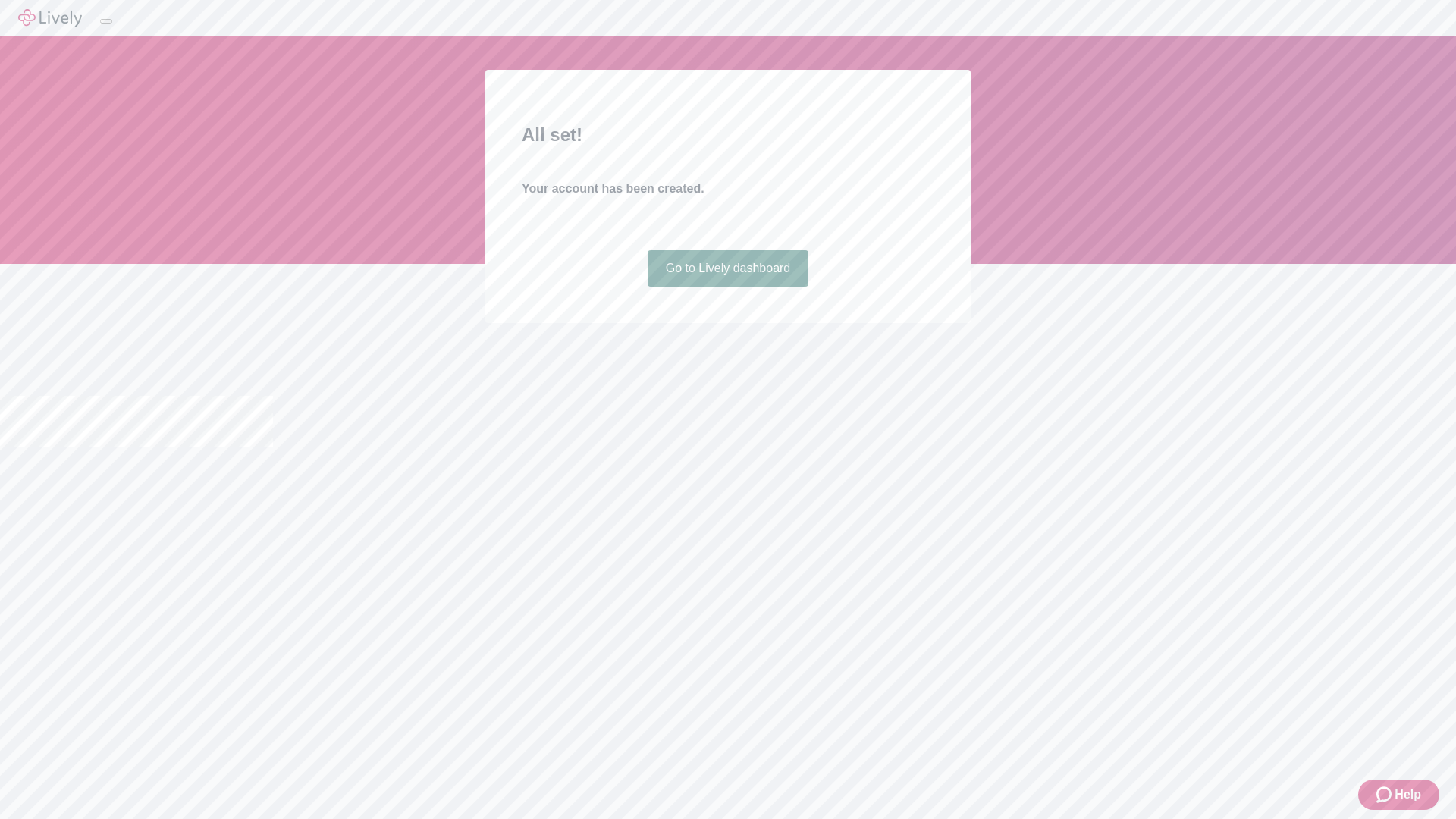  What do you see at coordinates (106, 21) in the screenshot?
I see `button: Log out` at bounding box center [106, 21].